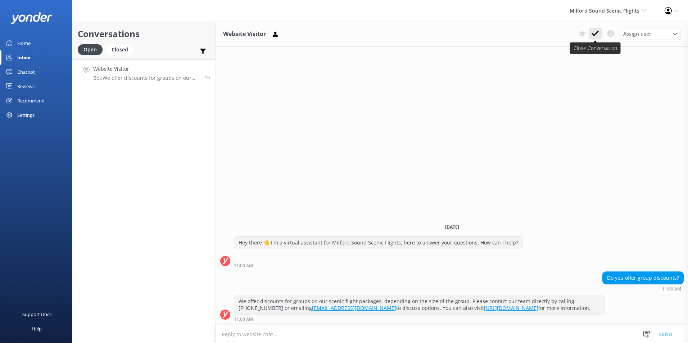 This screenshot has width=688, height=343. I want to click on a: Website VisitorBot:We offer discounts for groups on our scenic flight packages, depending on the ..., so click(144, 73).